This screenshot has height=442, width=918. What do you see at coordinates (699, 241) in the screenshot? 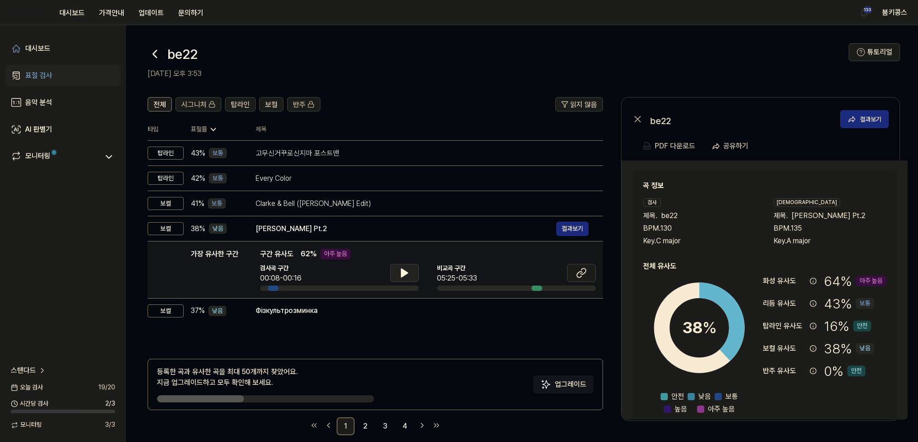
I see `div: Key. C major` at bounding box center [699, 241].